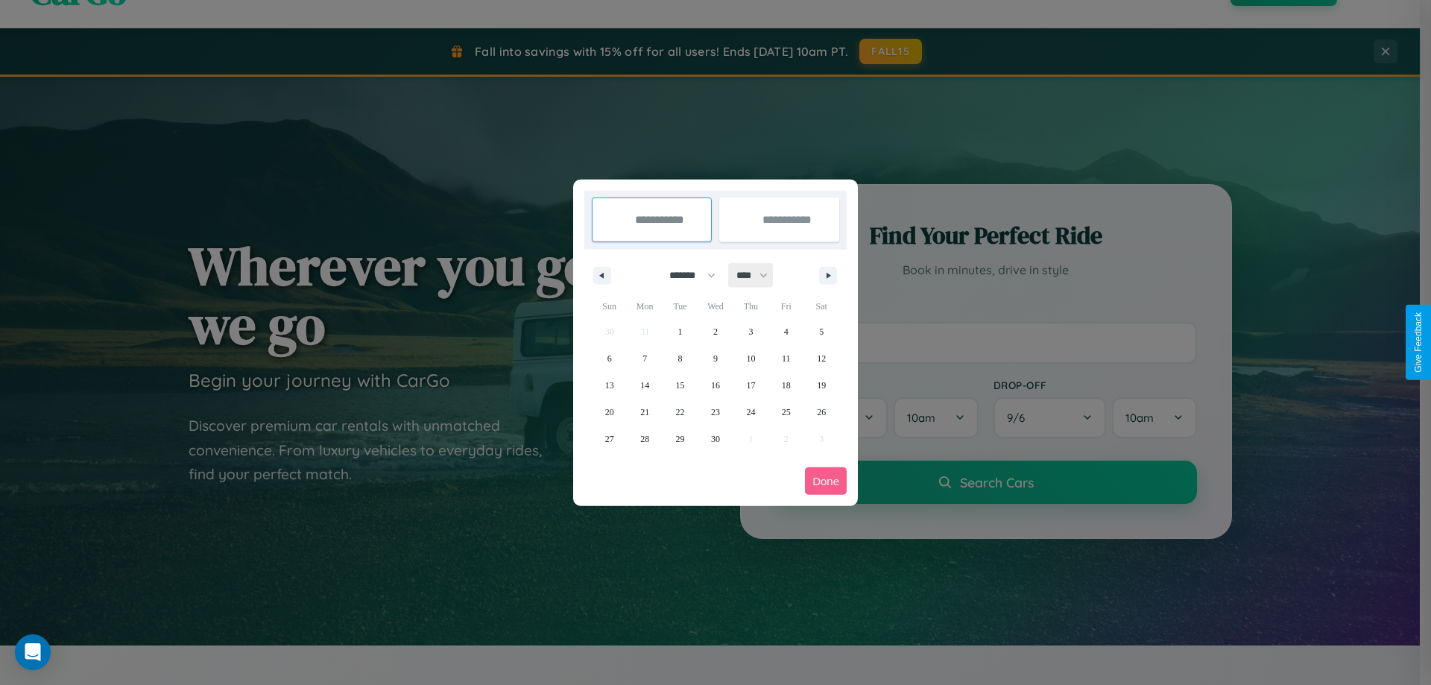 The image size is (1431, 685). Describe the element at coordinates (786, 412) in the screenshot. I see `span: 25` at that location.